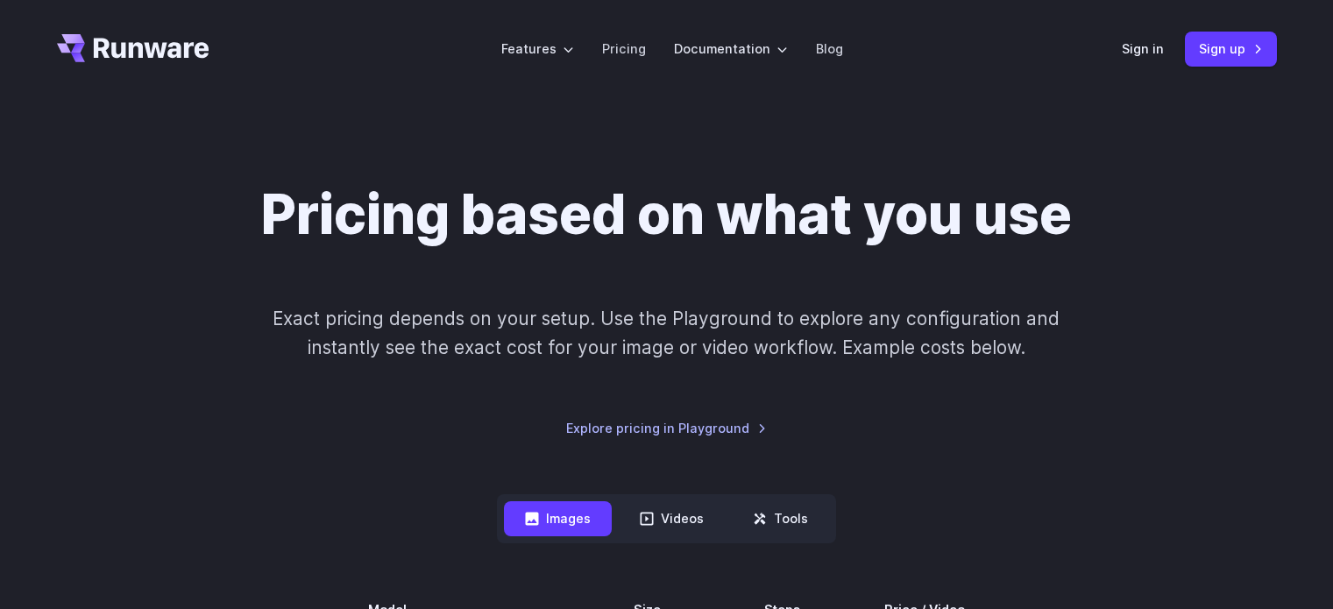 The image size is (1333, 609). Describe the element at coordinates (537, 48) in the screenshot. I see `label: Features` at that location.